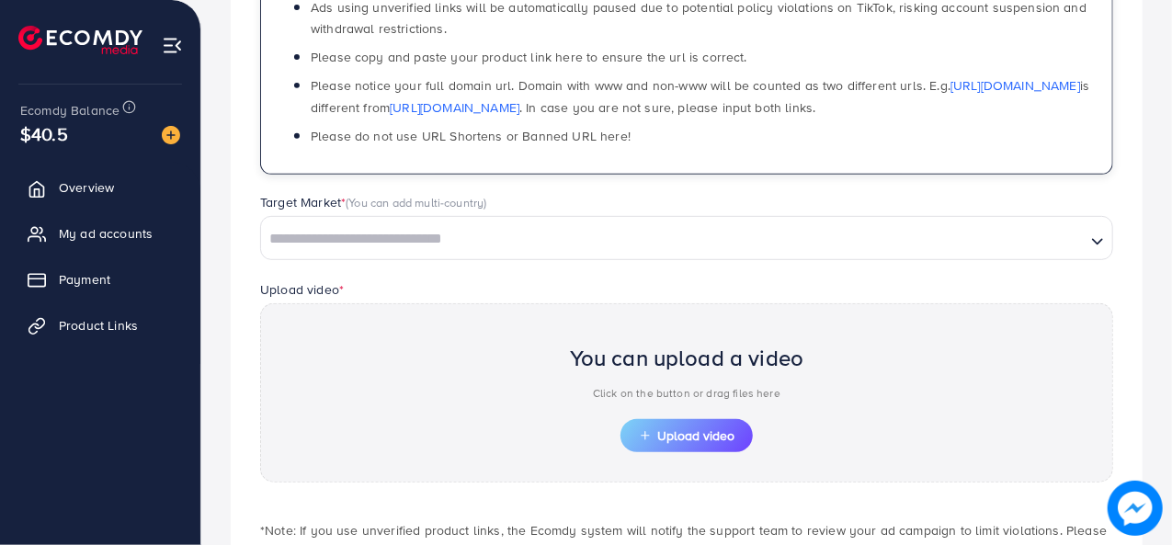 The height and width of the screenshot is (545, 1172). I want to click on span: Upload video, so click(686, 436).